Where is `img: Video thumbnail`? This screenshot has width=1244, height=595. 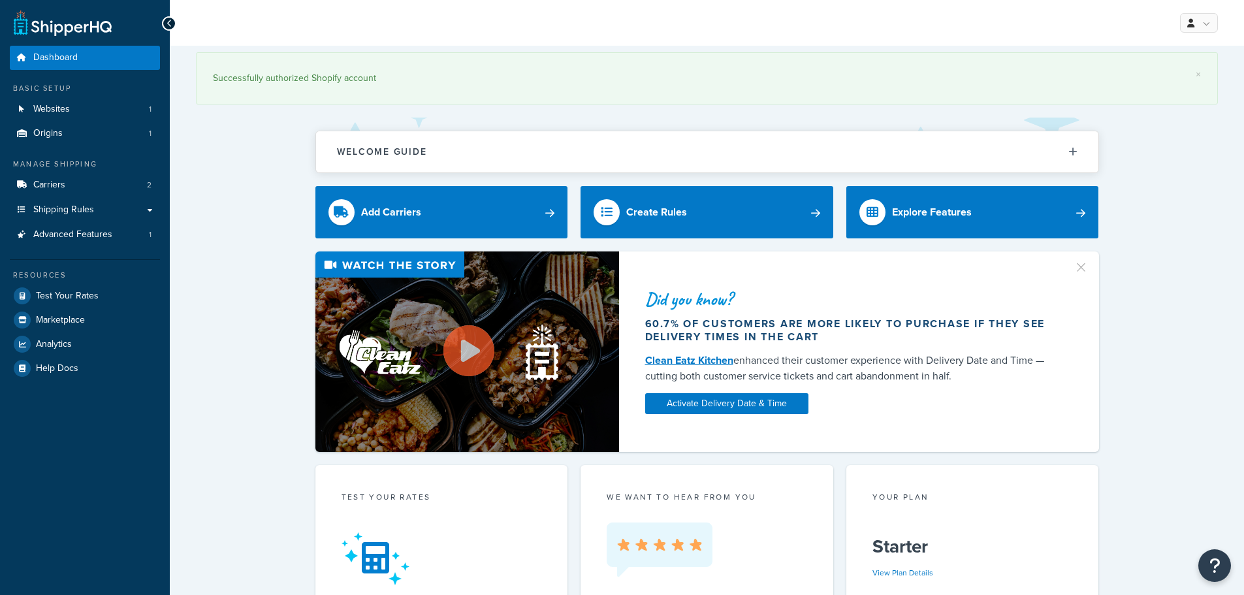 img: Video thumbnail is located at coordinates (467, 351).